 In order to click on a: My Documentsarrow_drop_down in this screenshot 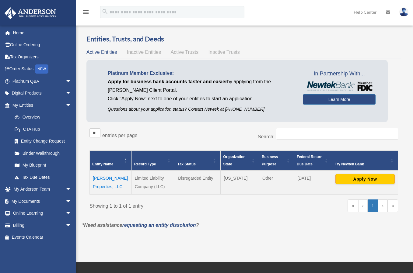, I will do `click(42, 201)`.